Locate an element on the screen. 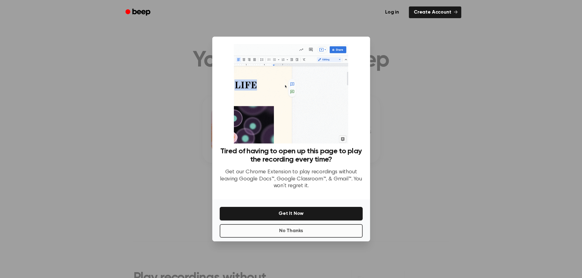  img: Beep extension in action is located at coordinates (291, 94).